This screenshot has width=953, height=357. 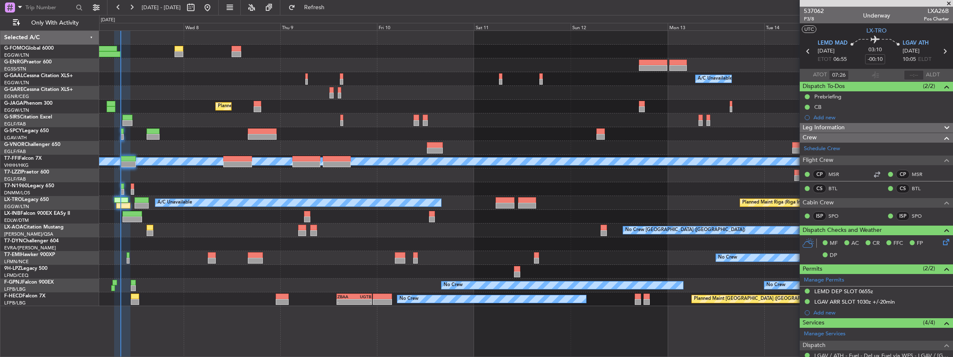 What do you see at coordinates (38, 90) in the screenshot?
I see `a: G-GARECessna Citation XLS+` at bounding box center [38, 90].